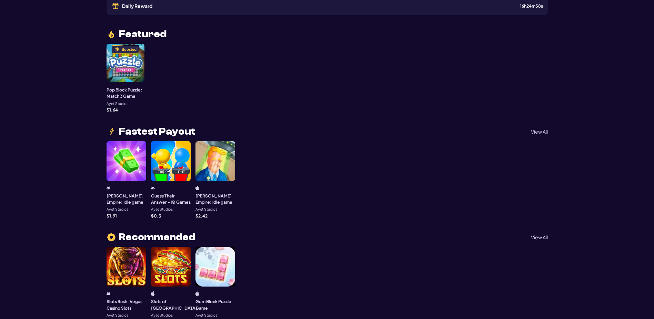  What do you see at coordinates (112, 216) in the screenshot?
I see `p: $ 1.91` at bounding box center [112, 216].